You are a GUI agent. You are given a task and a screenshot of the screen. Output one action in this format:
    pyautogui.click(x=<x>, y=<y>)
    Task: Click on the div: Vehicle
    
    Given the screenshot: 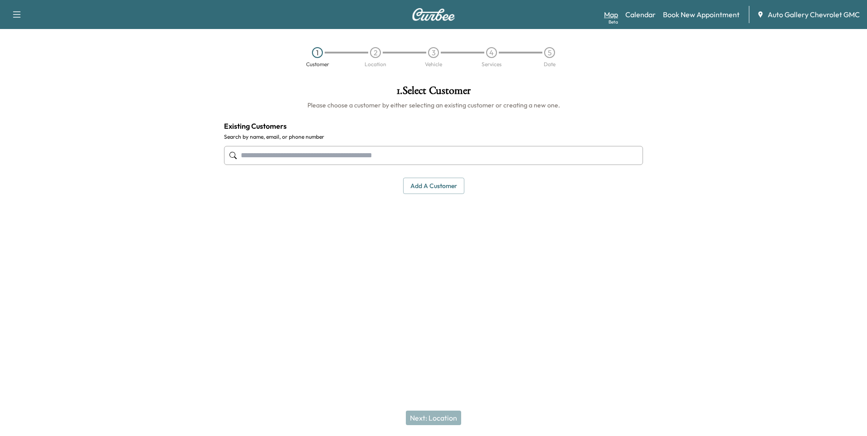 What is the action you would take?
    pyautogui.click(x=433, y=64)
    